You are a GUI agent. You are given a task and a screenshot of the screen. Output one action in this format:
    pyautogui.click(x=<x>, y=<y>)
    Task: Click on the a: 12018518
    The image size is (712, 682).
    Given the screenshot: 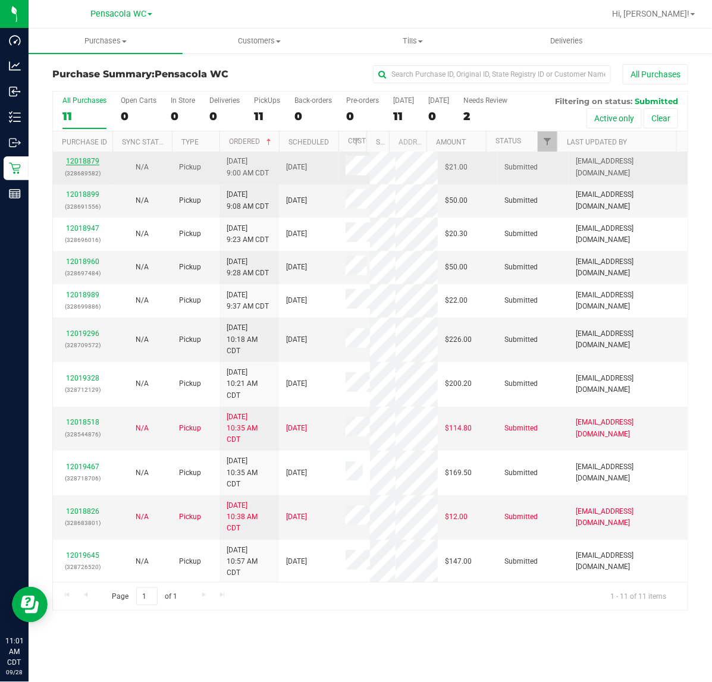 What is the action you would take?
    pyautogui.click(x=83, y=422)
    